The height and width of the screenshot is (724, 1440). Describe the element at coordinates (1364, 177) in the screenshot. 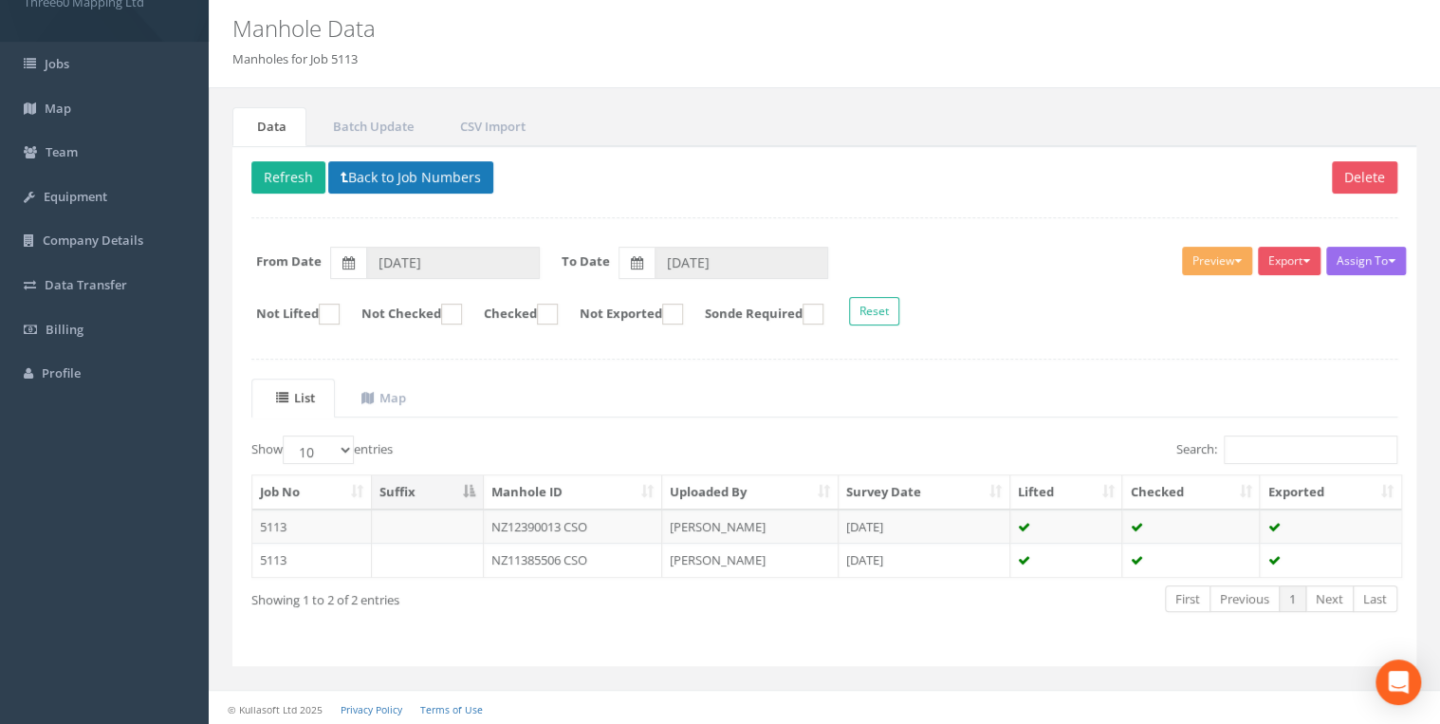

I see `button: Delete` at that location.